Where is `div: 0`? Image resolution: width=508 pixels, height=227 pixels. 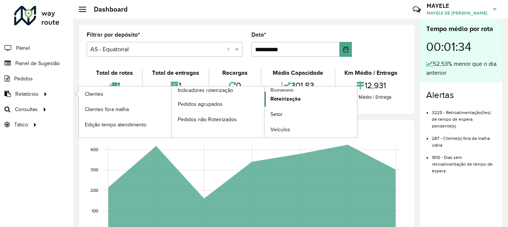 div: 0 is located at coordinates (235, 85).